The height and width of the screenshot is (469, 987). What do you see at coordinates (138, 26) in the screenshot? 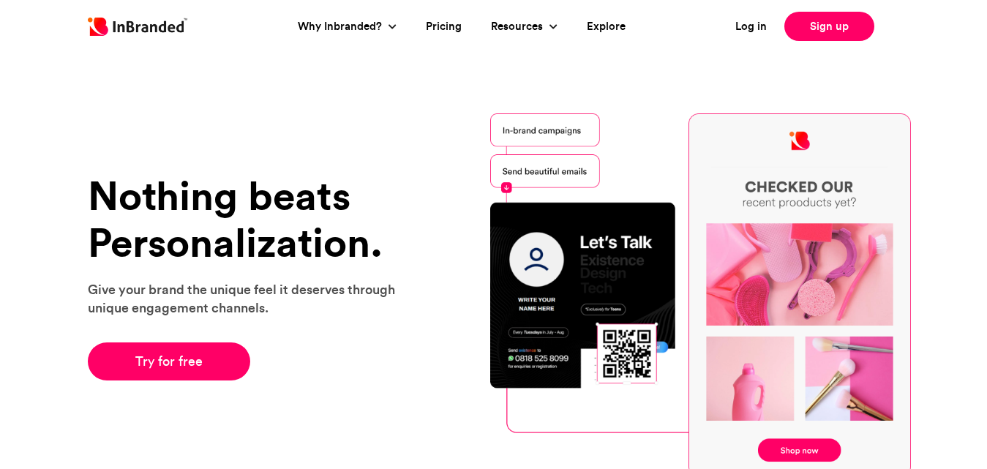
I see `img: Inbranded` at bounding box center [138, 26].